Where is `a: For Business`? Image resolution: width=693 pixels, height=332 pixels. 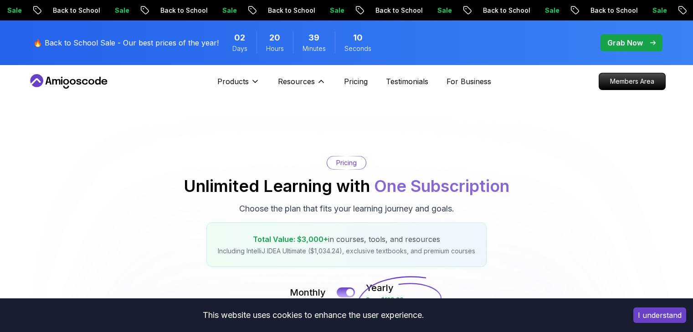
a: For Business is located at coordinates (469, 82).